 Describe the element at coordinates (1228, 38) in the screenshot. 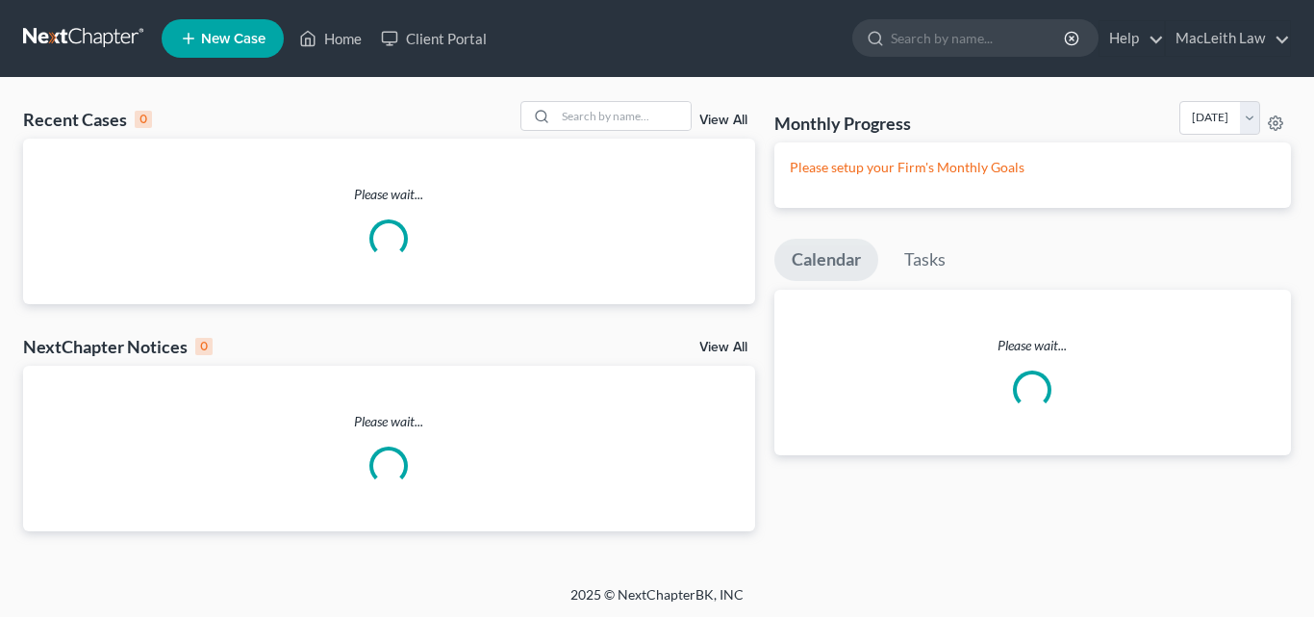

I see `a: MacLeith Law` at that location.